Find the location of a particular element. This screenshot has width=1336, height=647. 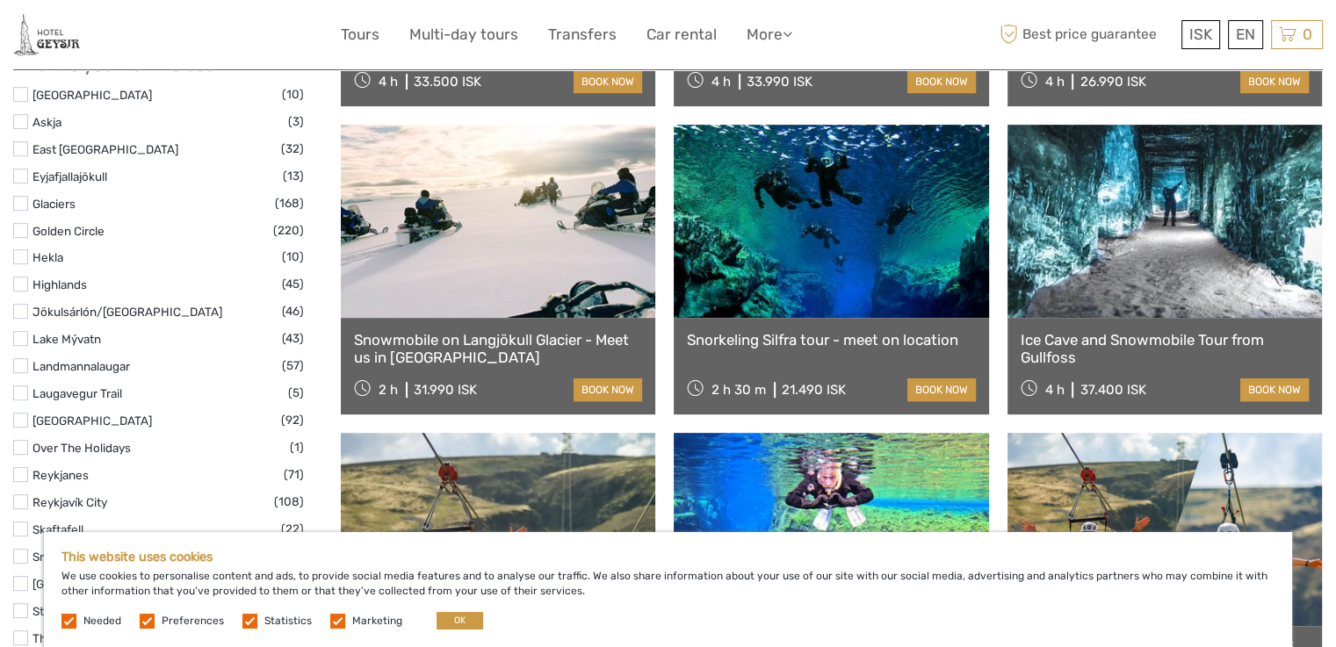

a: Askja is located at coordinates (47, 122).